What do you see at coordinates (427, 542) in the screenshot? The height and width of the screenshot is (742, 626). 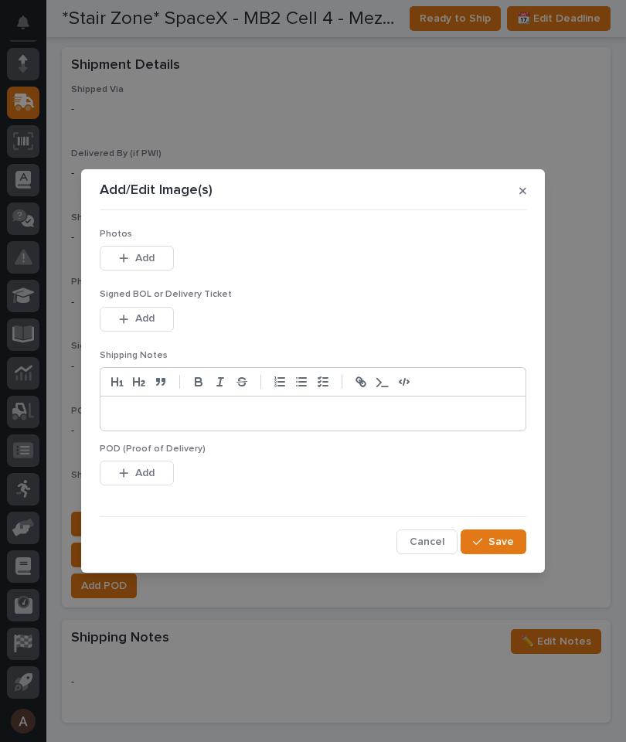 I see `button: Cancel` at bounding box center [427, 542].